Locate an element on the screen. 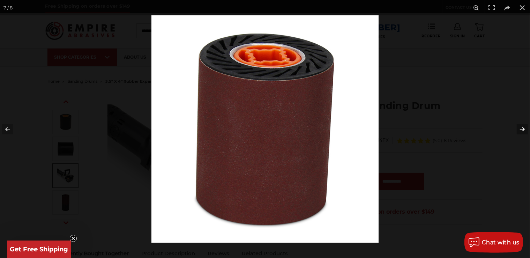 This screenshot has height=258, width=530. img: IMG_6500__91172.1585920978.jpg is located at coordinates (265, 129).